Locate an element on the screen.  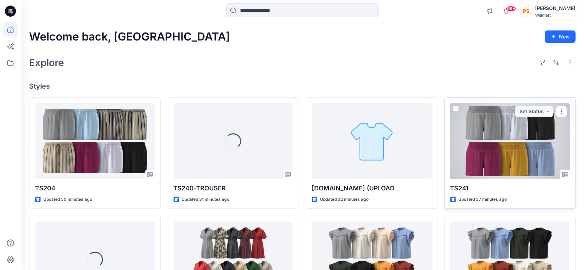
a: TS243-JUMPSUIT-SZ-1X-28-07-2025-AH.bw (UPLOAD is located at coordinates (372, 141).